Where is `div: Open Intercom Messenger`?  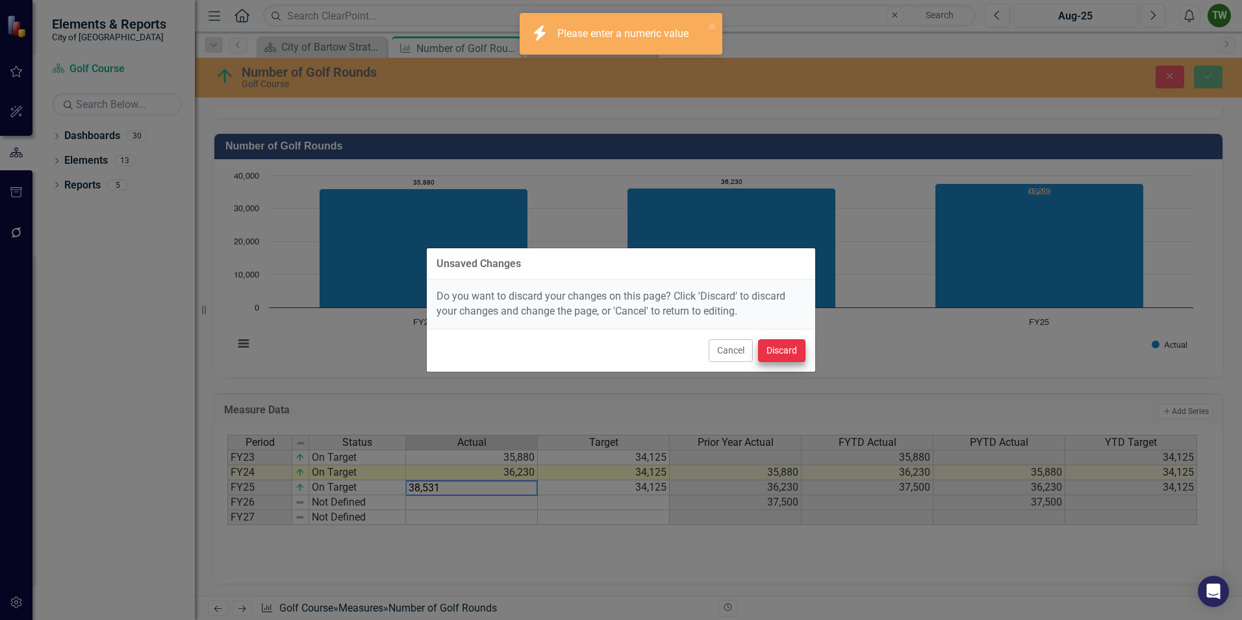
div: Open Intercom Messenger is located at coordinates (1214, 591).